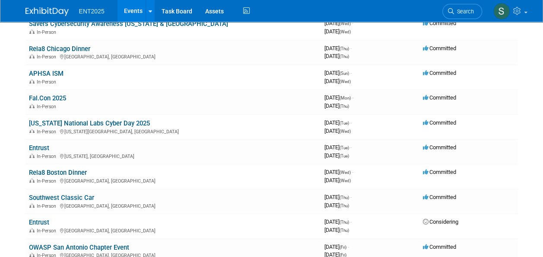 The image size is (543, 257). What do you see at coordinates (48, 98) in the screenshot?
I see `a: Fal.Con 2025` at bounding box center [48, 98].